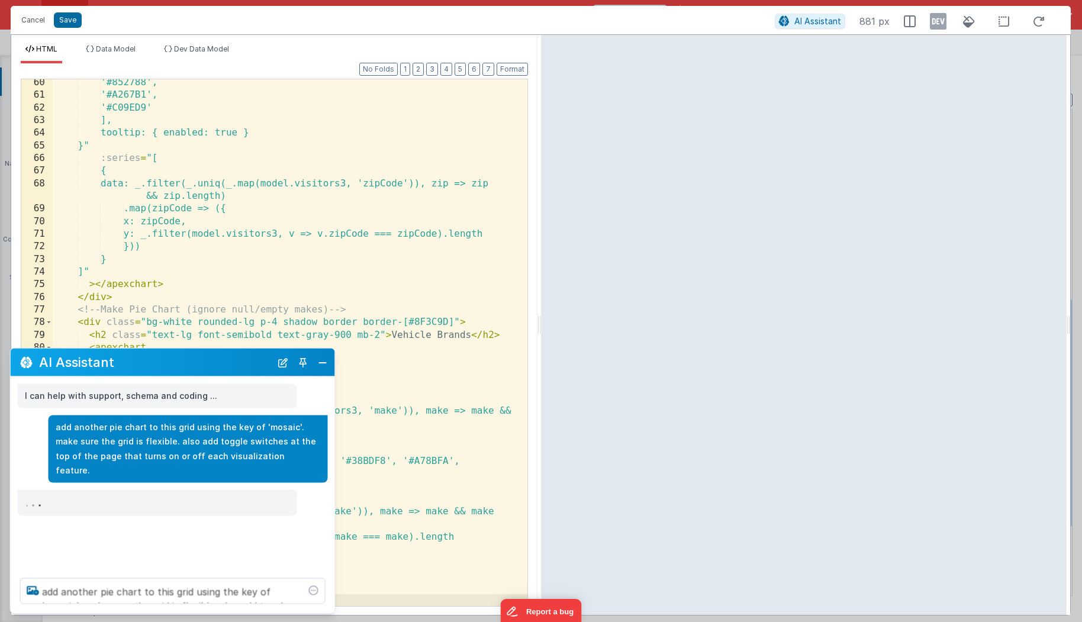 This screenshot has width=1082, height=622. I want to click on div: 60, so click(37, 82).